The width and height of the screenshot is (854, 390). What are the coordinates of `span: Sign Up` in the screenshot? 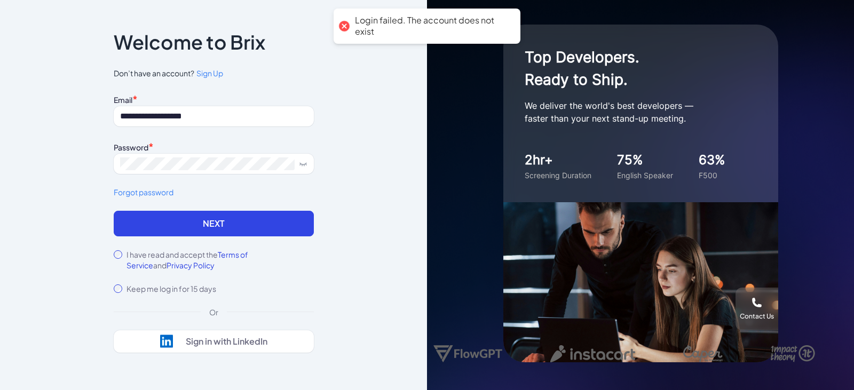 It's located at (210, 73).